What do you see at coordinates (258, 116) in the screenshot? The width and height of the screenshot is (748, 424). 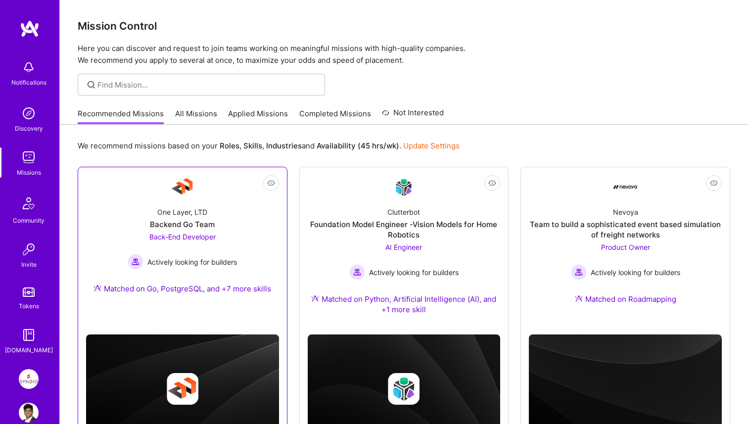 I see `a: Applied Missions` at bounding box center [258, 116].